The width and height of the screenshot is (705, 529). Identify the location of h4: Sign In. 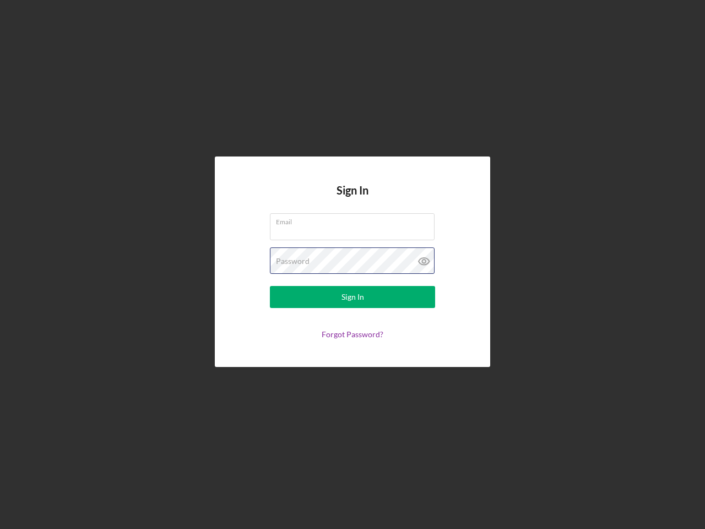
(352, 198).